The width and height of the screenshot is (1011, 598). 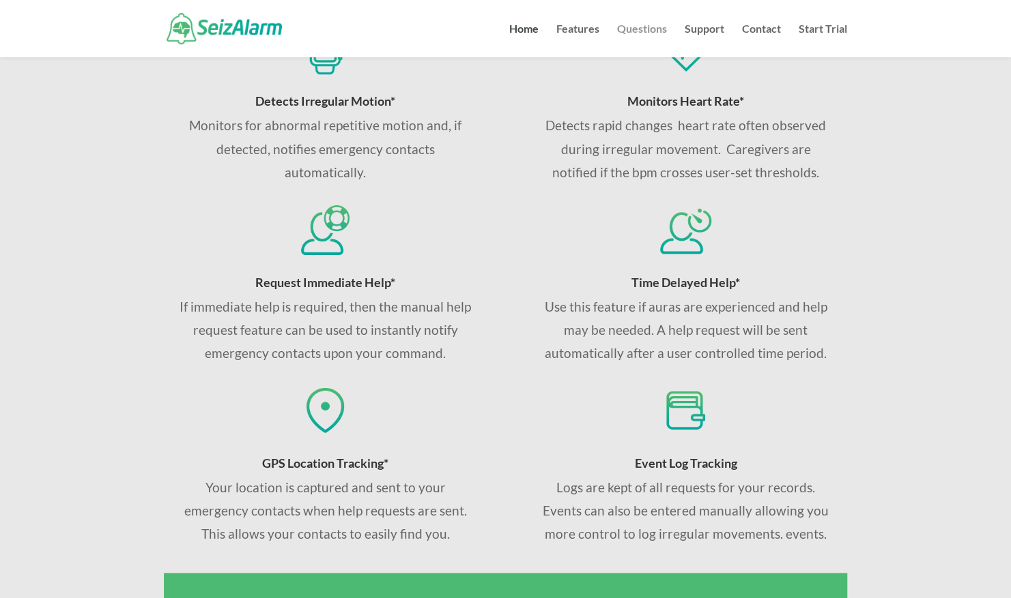 I want to click on a: Support, so click(x=704, y=40).